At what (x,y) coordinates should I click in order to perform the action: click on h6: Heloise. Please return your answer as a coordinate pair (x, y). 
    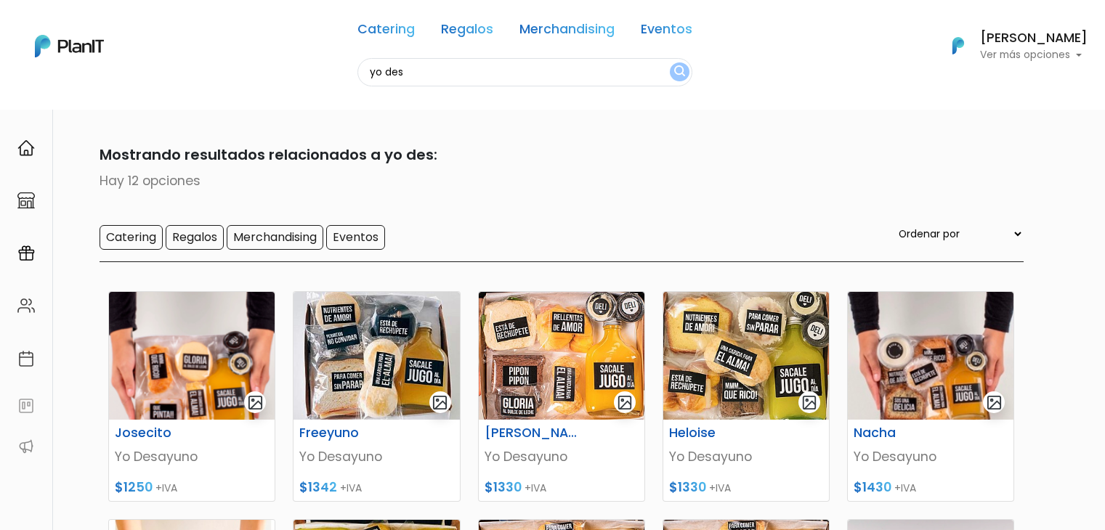
    Looking at the image, I should click on (718, 433).